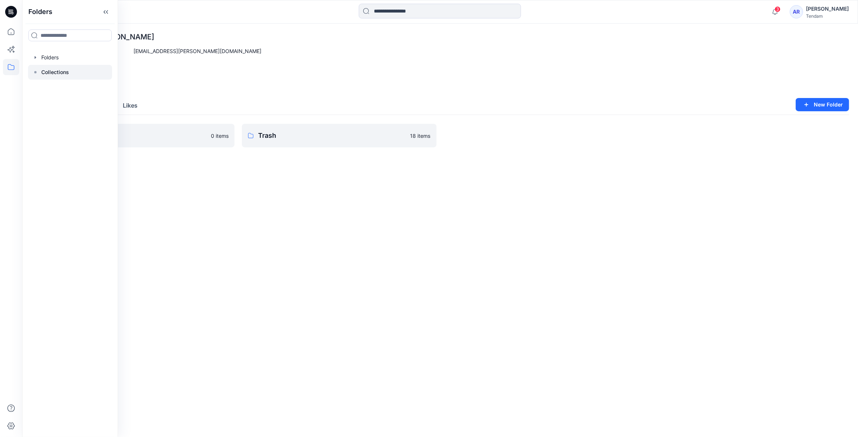  Describe the element at coordinates (827, 16) in the screenshot. I see `div: Tendam` at that location.